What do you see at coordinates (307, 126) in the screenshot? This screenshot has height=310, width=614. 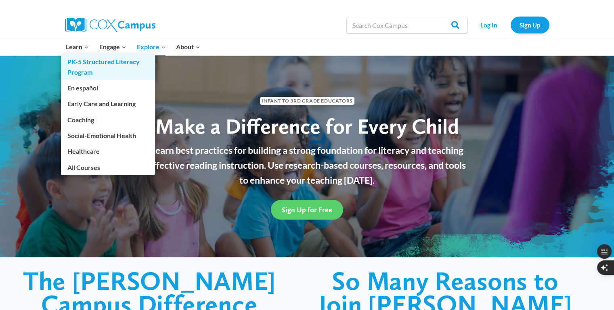 I see `span: Make a Difference for Every Child` at bounding box center [307, 126].